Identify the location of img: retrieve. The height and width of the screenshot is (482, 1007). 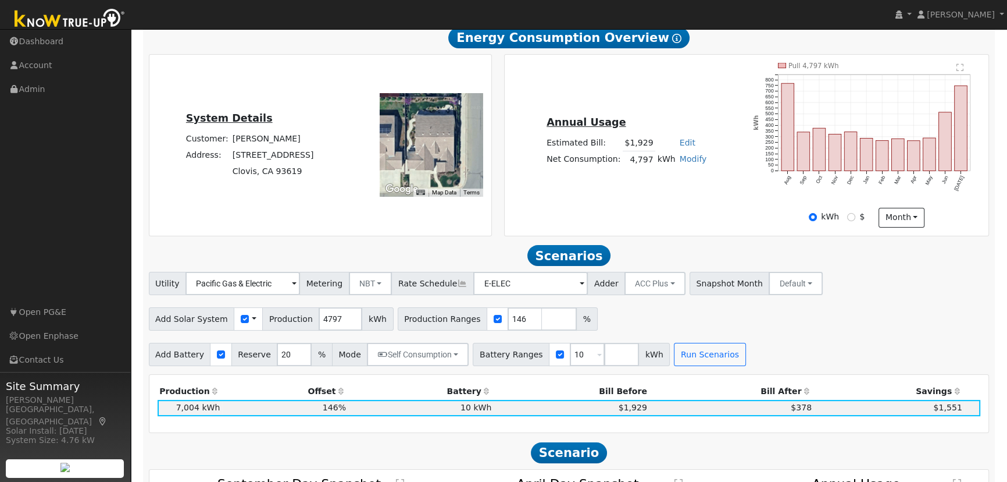
(65, 467).